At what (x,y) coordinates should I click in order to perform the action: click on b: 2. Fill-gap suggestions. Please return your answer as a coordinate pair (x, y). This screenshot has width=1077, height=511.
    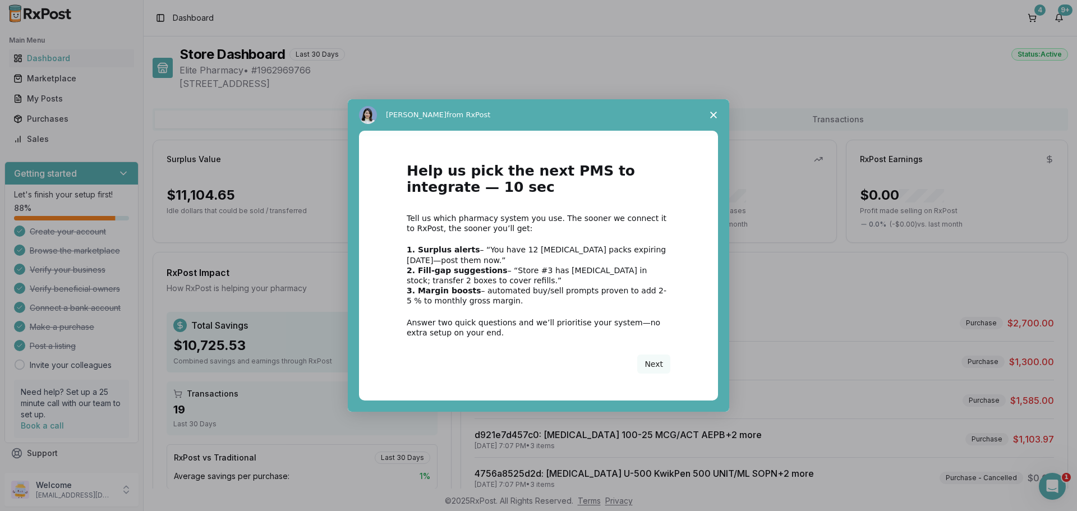
    Looking at the image, I should click on (457, 270).